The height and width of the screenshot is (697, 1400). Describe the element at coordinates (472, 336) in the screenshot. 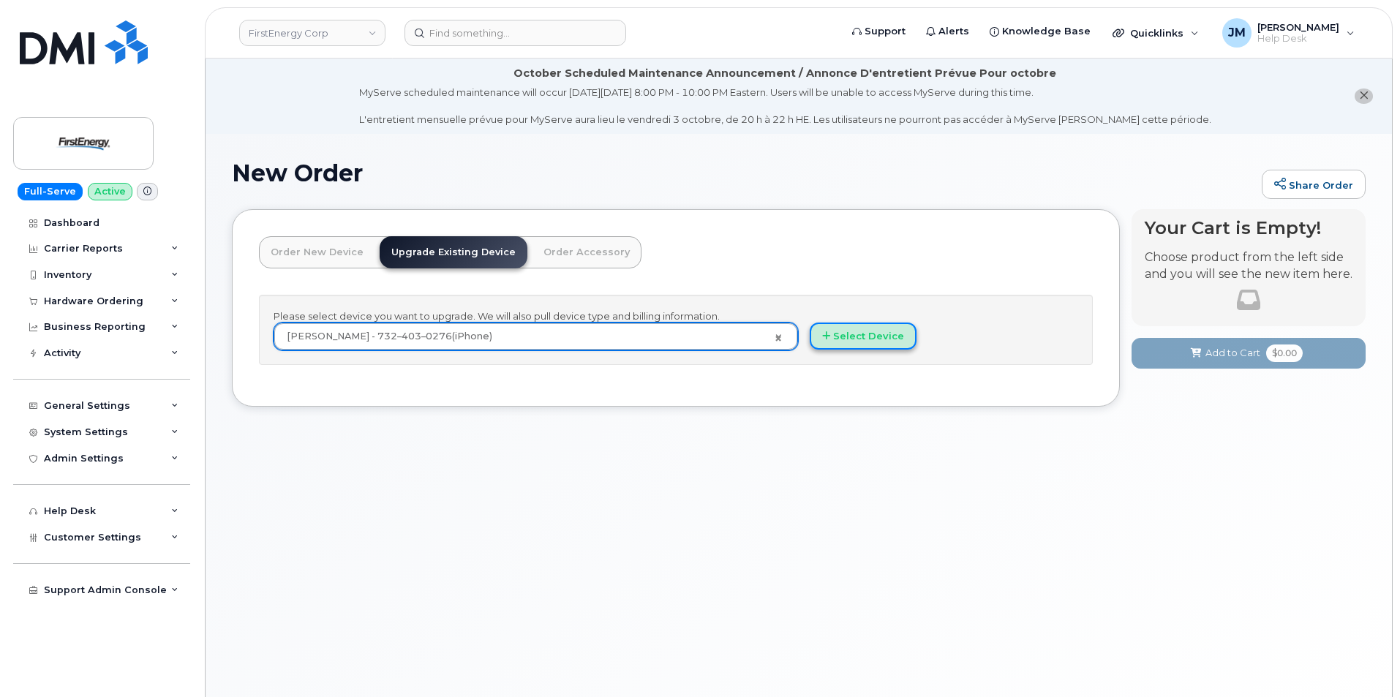

I see `span: (iPhone)` at that location.